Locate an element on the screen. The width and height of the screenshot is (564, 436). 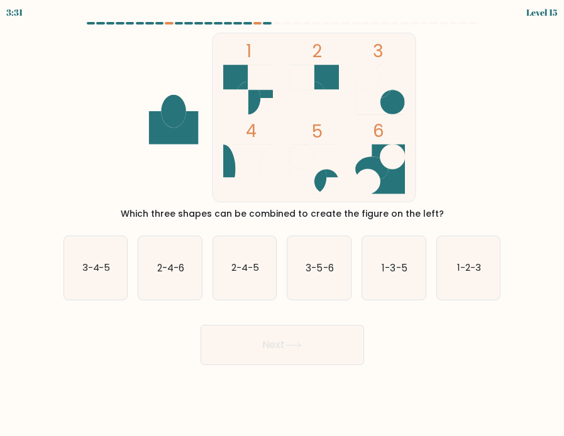
tspan: 6 is located at coordinates (378, 131).